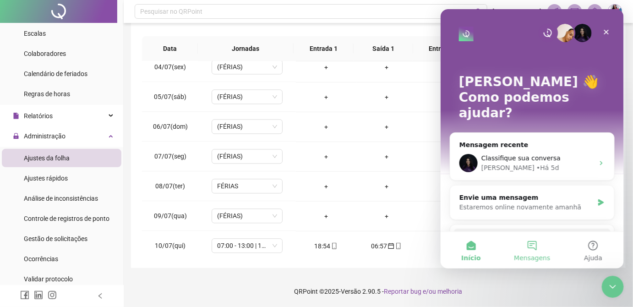 The width and height of the screenshot is (633, 307). I want to click on span: Escalas, so click(35, 33).